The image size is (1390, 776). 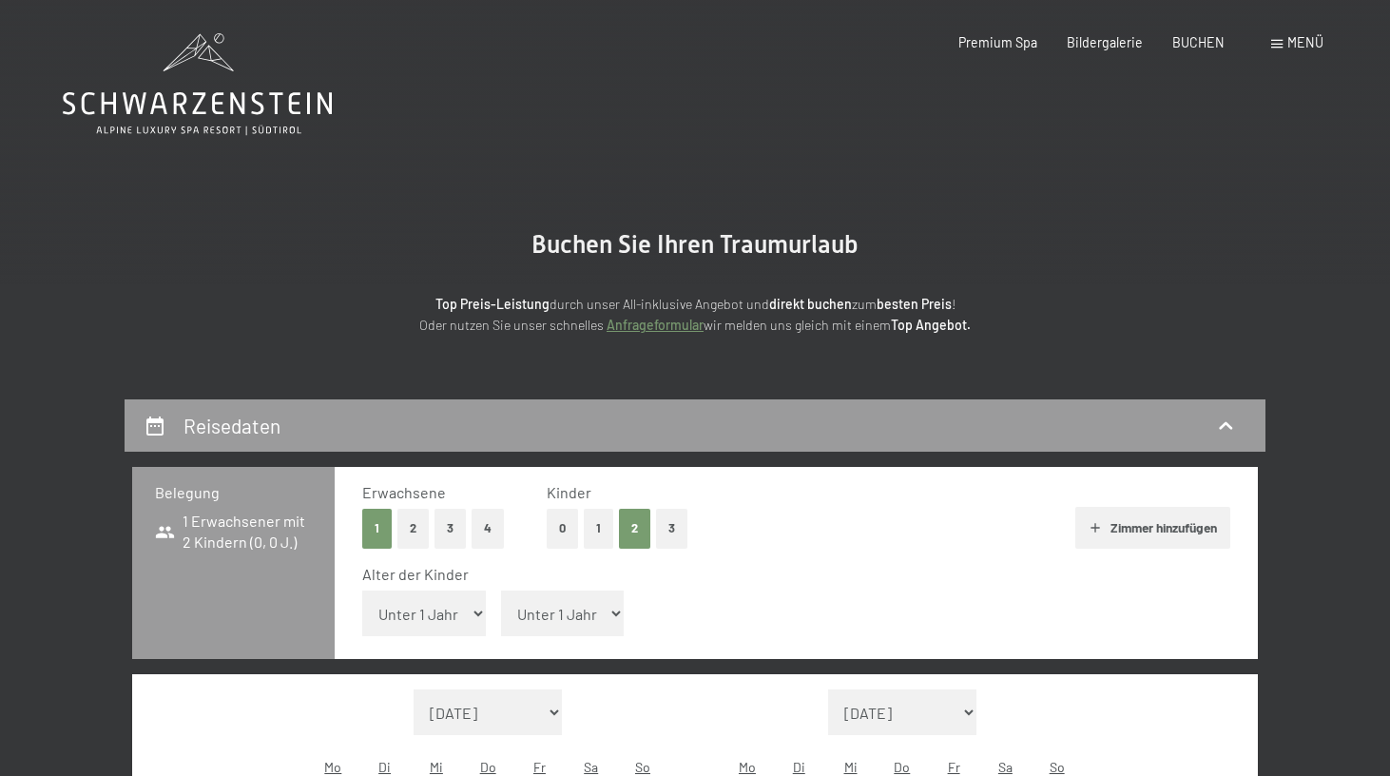 I want to click on div: Alter der Kinder, so click(x=788, y=574).